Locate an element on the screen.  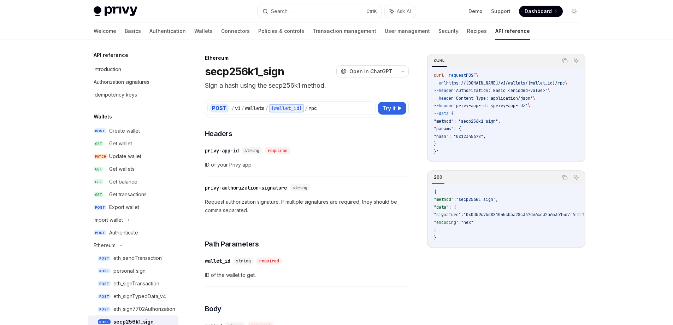
div: Get transactions is located at coordinates (128, 194).